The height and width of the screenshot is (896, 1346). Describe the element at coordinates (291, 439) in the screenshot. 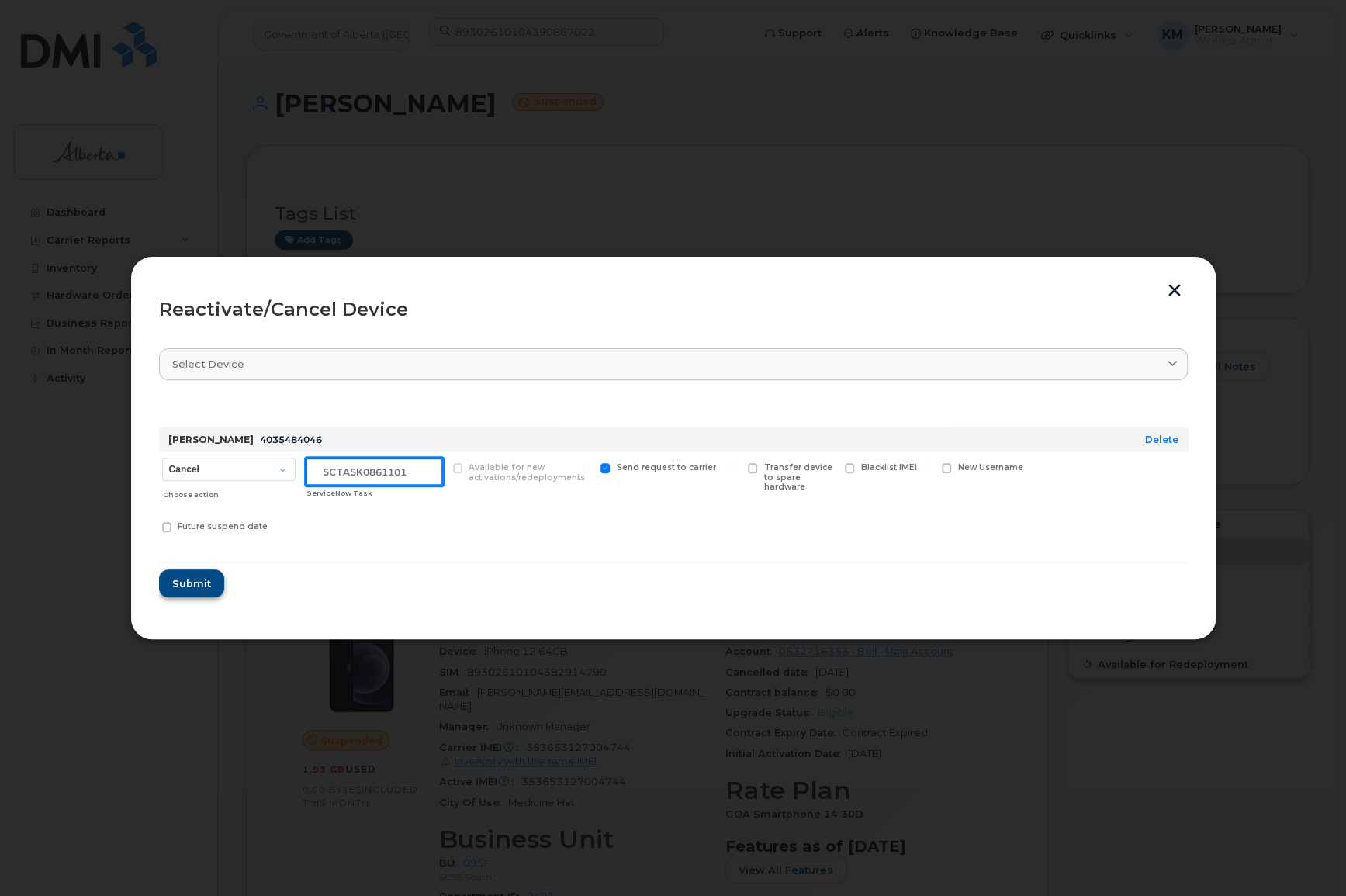

I see `span: 4035484046` at that location.